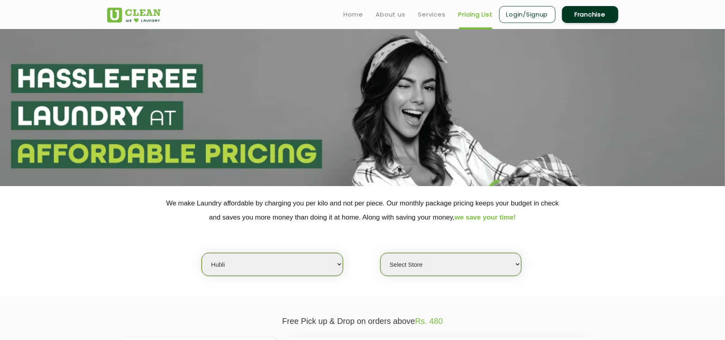  I want to click on span: we save your time!, so click(485, 217).